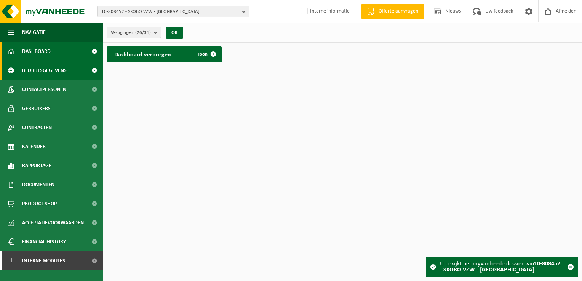  Describe the element at coordinates (36, 51) in the screenshot. I see `span: Dashboard` at that location.